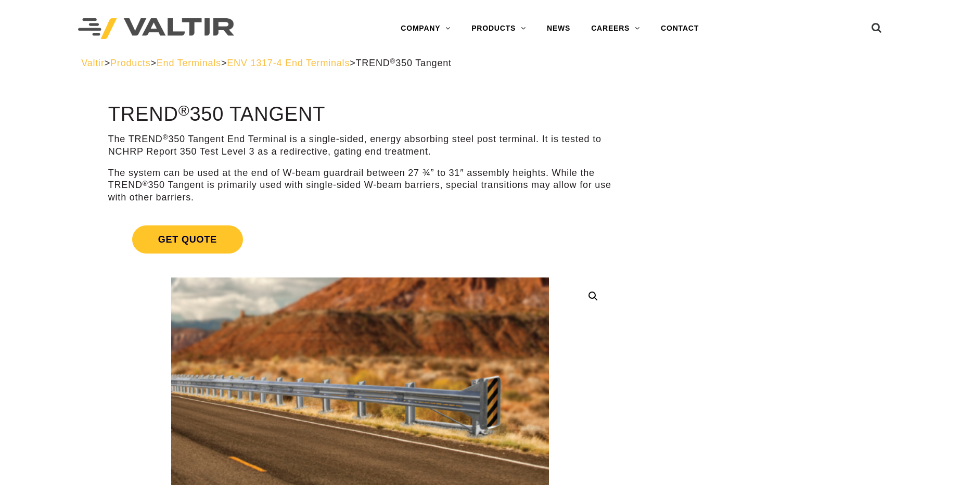 This screenshot has height=493, width=960. What do you see at coordinates (156, 29) in the screenshot?
I see `img: Valtir` at bounding box center [156, 29].